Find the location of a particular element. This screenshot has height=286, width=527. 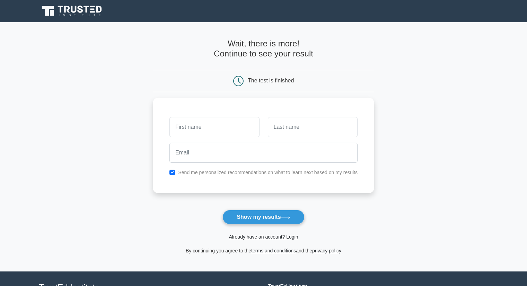

a: Already have an account? Login is located at coordinates (264, 237).